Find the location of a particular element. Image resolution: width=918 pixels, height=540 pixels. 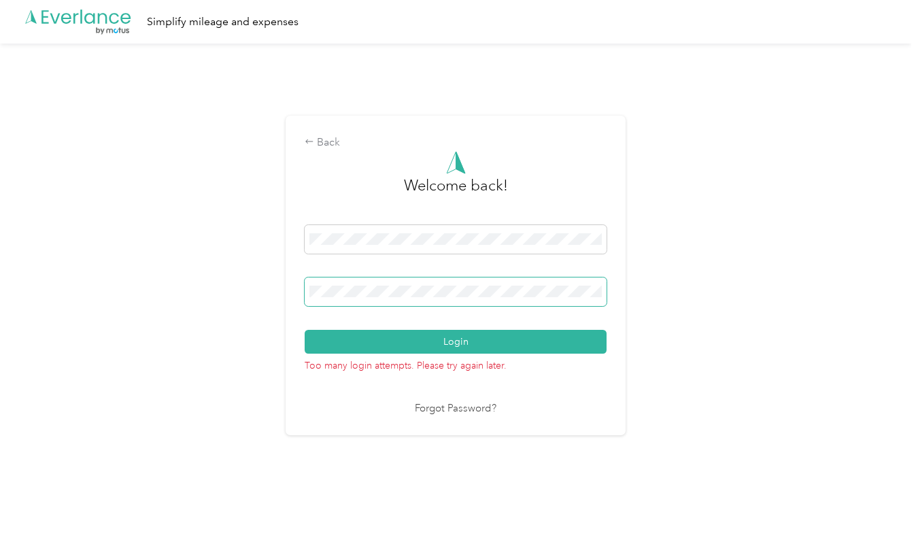

p: Too many login attempts. Please try again later. is located at coordinates (456, 363).